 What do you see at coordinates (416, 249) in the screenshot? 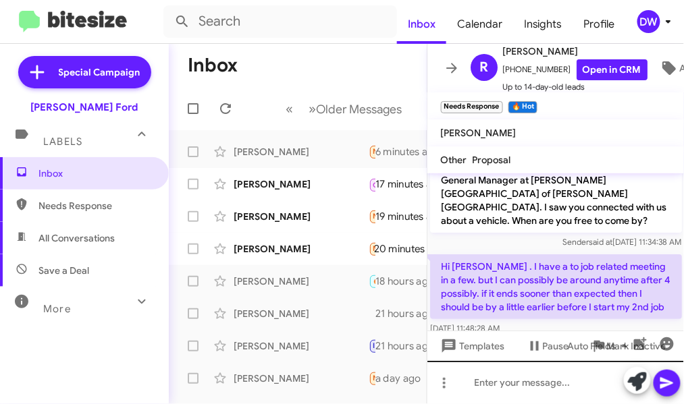
I see `div: 20 minutes ago` at bounding box center [416, 249].